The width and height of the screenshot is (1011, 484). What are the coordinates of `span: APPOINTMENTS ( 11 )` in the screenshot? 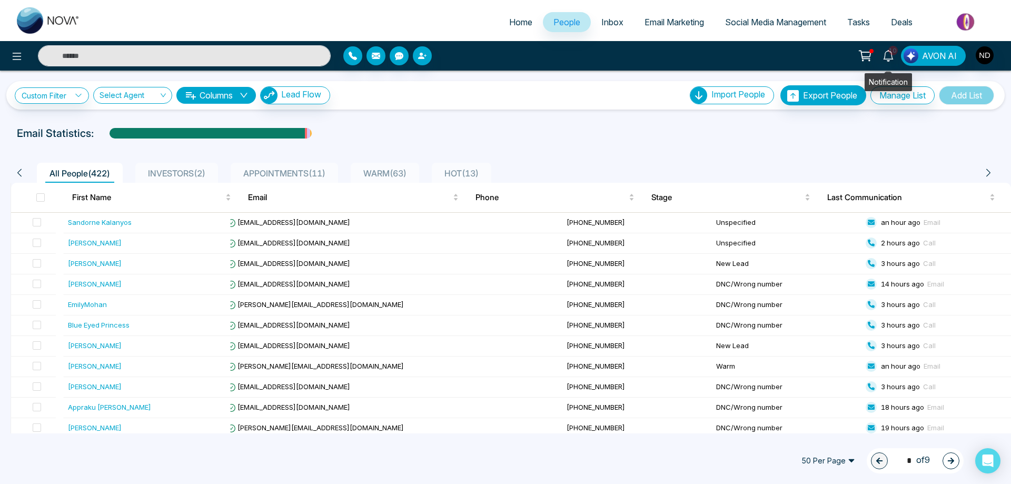 It's located at (284, 173).